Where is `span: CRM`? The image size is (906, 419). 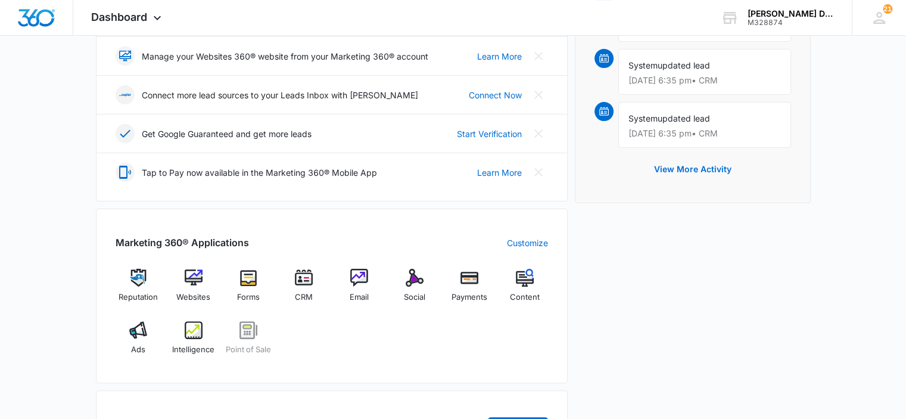 span: CRM is located at coordinates (304, 297).